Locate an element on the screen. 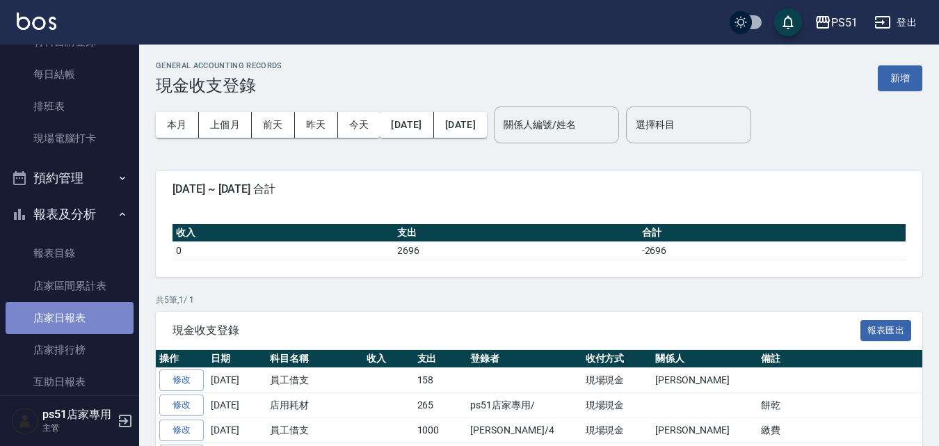 The image size is (939, 446). button: 預約管理 is located at coordinates (70, 178).